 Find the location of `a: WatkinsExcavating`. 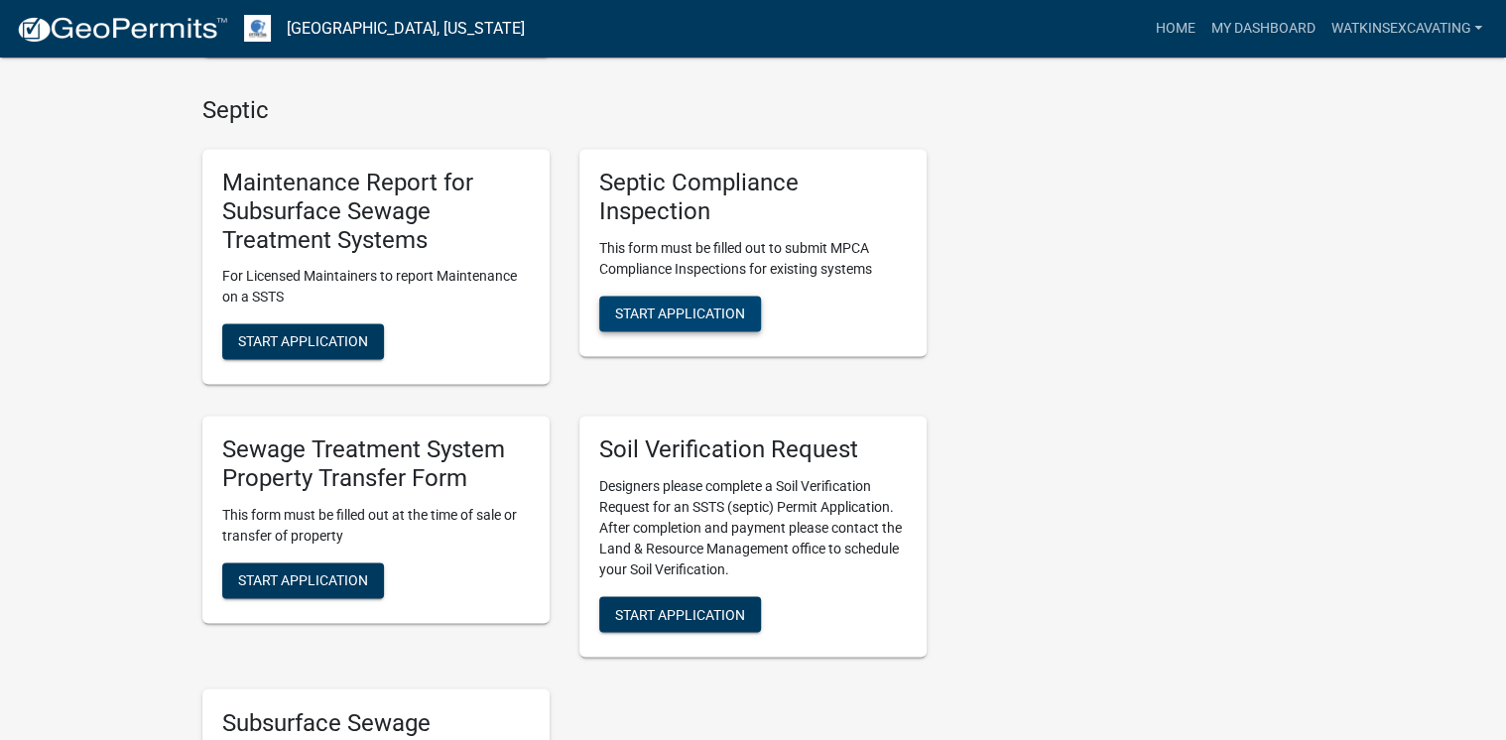

a: WatkinsExcavating is located at coordinates (1406, 29).